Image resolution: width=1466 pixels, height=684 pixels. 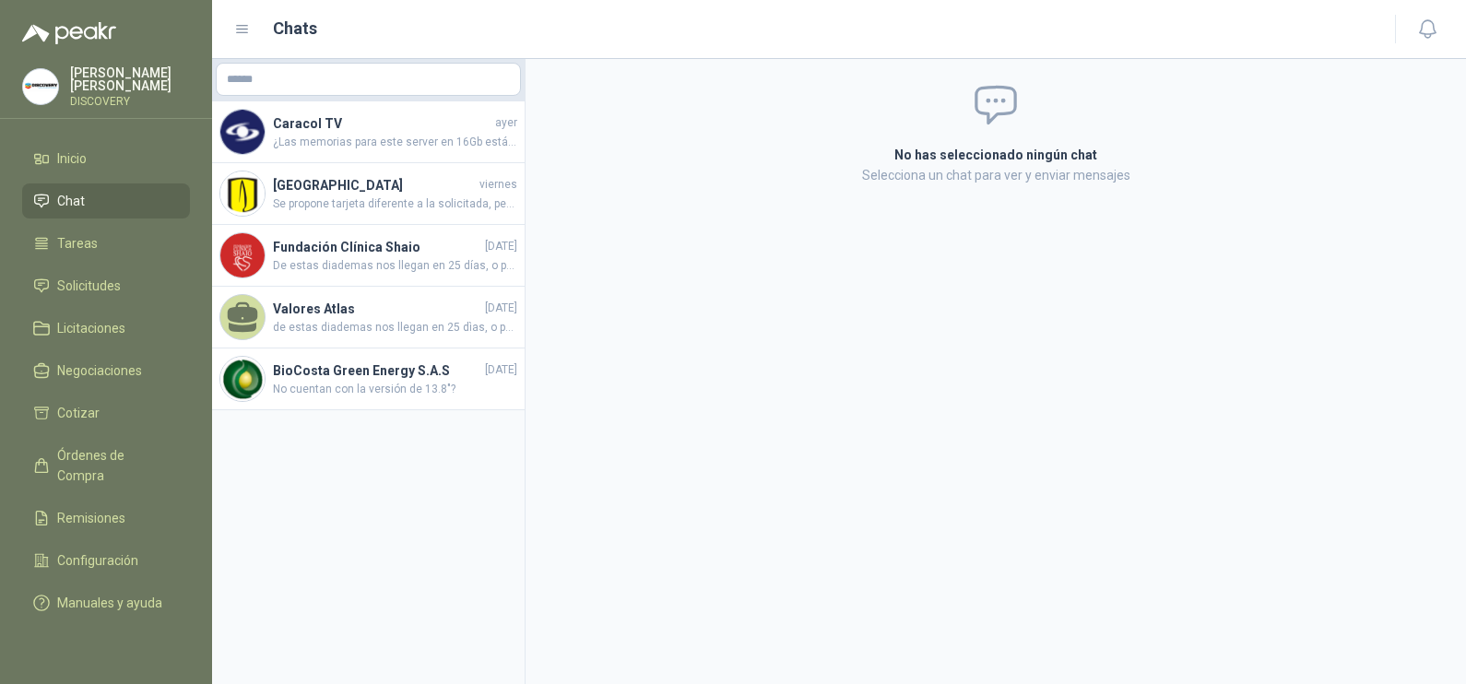 What do you see at coordinates (377, 247) in the screenshot?
I see `h4: Fundación Clínica Shaio` at bounding box center [377, 247].